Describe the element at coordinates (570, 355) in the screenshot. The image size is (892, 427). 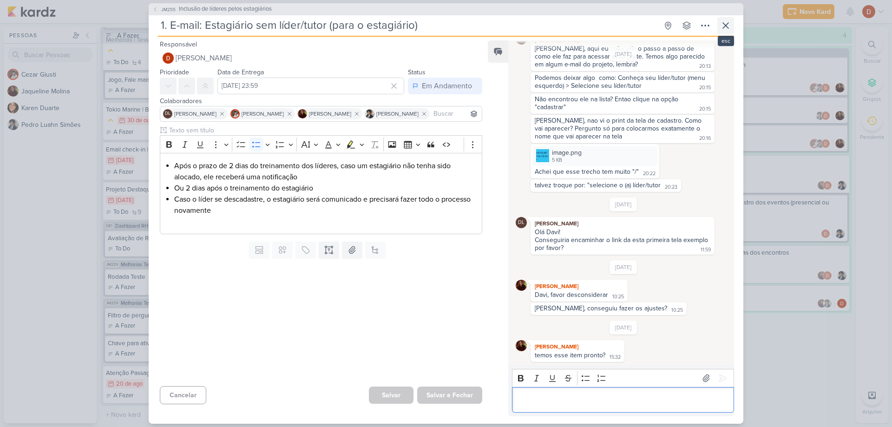
I see `div: temos esse item pronto?` at that location.